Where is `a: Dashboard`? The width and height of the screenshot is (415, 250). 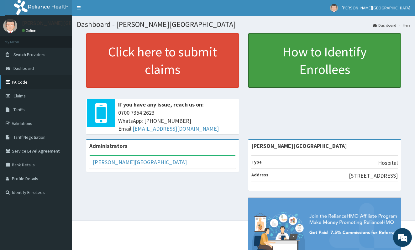
a: Dashboard is located at coordinates (385, 25).